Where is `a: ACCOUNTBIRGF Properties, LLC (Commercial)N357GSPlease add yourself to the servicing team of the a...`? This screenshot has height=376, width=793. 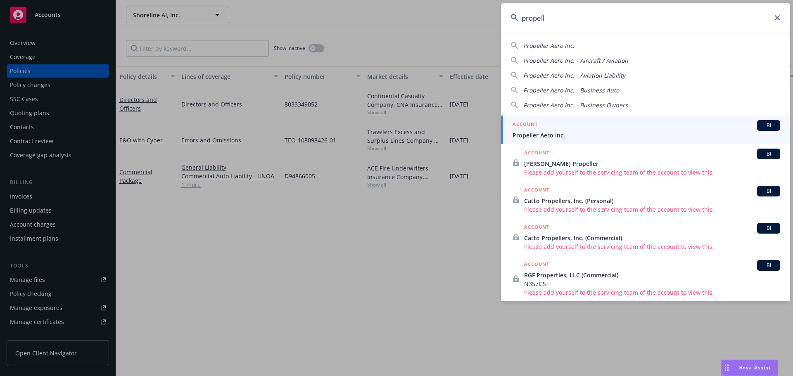
a: ACCOUNTBIRGF Properties, LLC (Commercial)N357GSPlease add yourself to the servicing team of the a... is located at coordinates (645, 278).